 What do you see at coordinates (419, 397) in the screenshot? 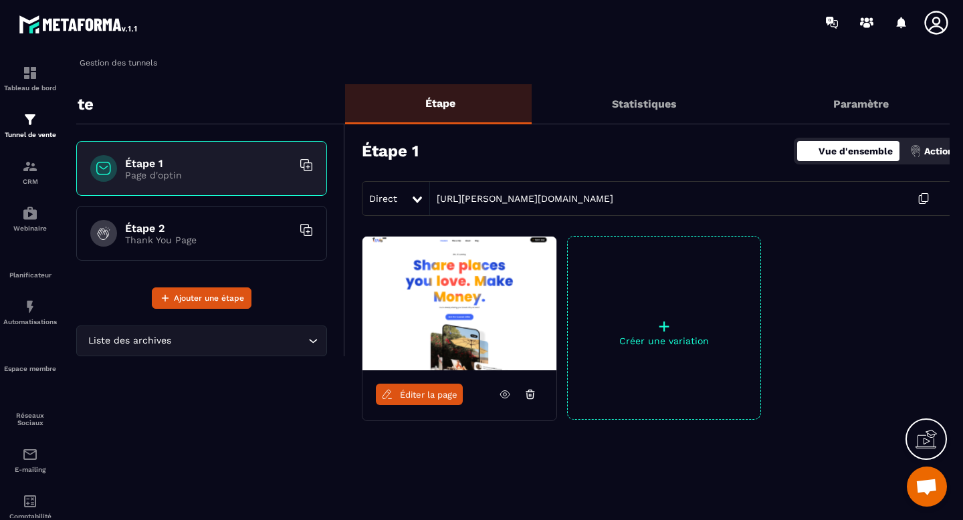
I see `a: Éditer la page` at bounding box center [419, 397].